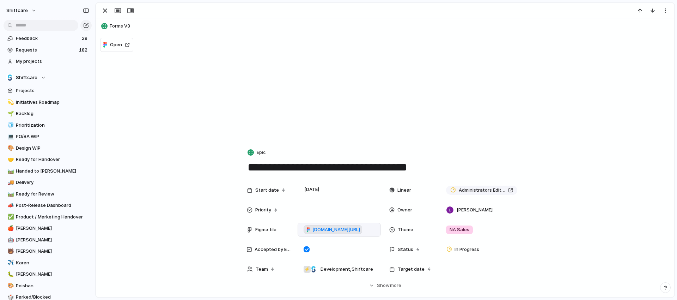 The width and height of the screenshot is (677, 300). What do you see at coordinates (53, 102) in the screenshot?
I see `span: Initiatives Roadmap` at bounding box center [53, 102].